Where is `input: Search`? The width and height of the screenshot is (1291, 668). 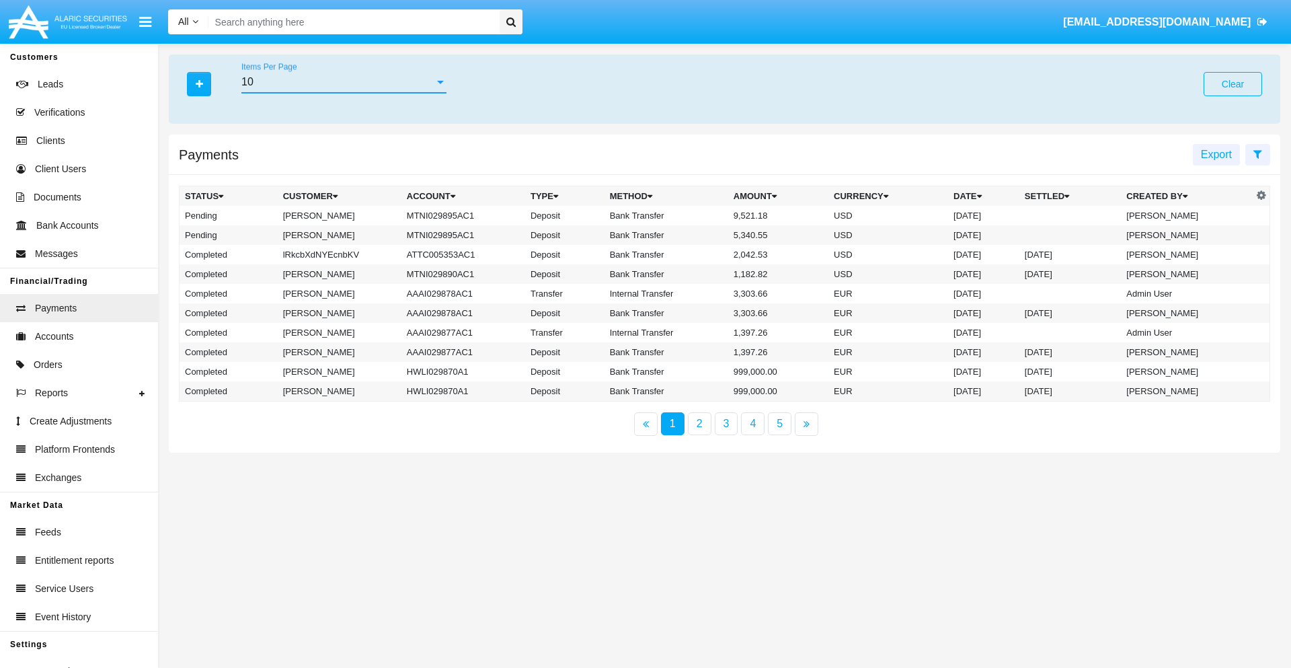
input: Search is located at coordinates (352, 22).